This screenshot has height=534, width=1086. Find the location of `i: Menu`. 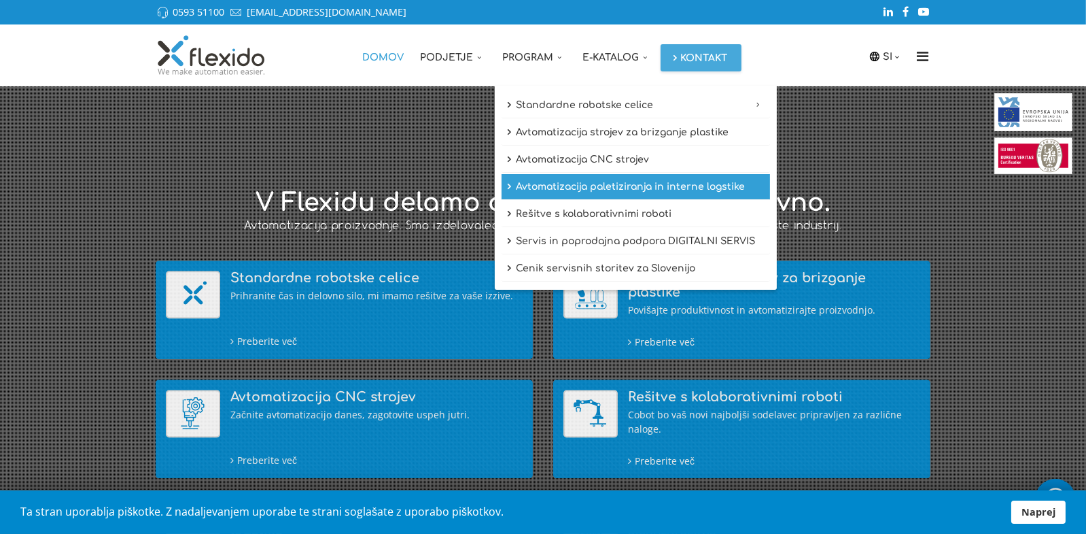

i: Menu is located at coordinates (923, 56).